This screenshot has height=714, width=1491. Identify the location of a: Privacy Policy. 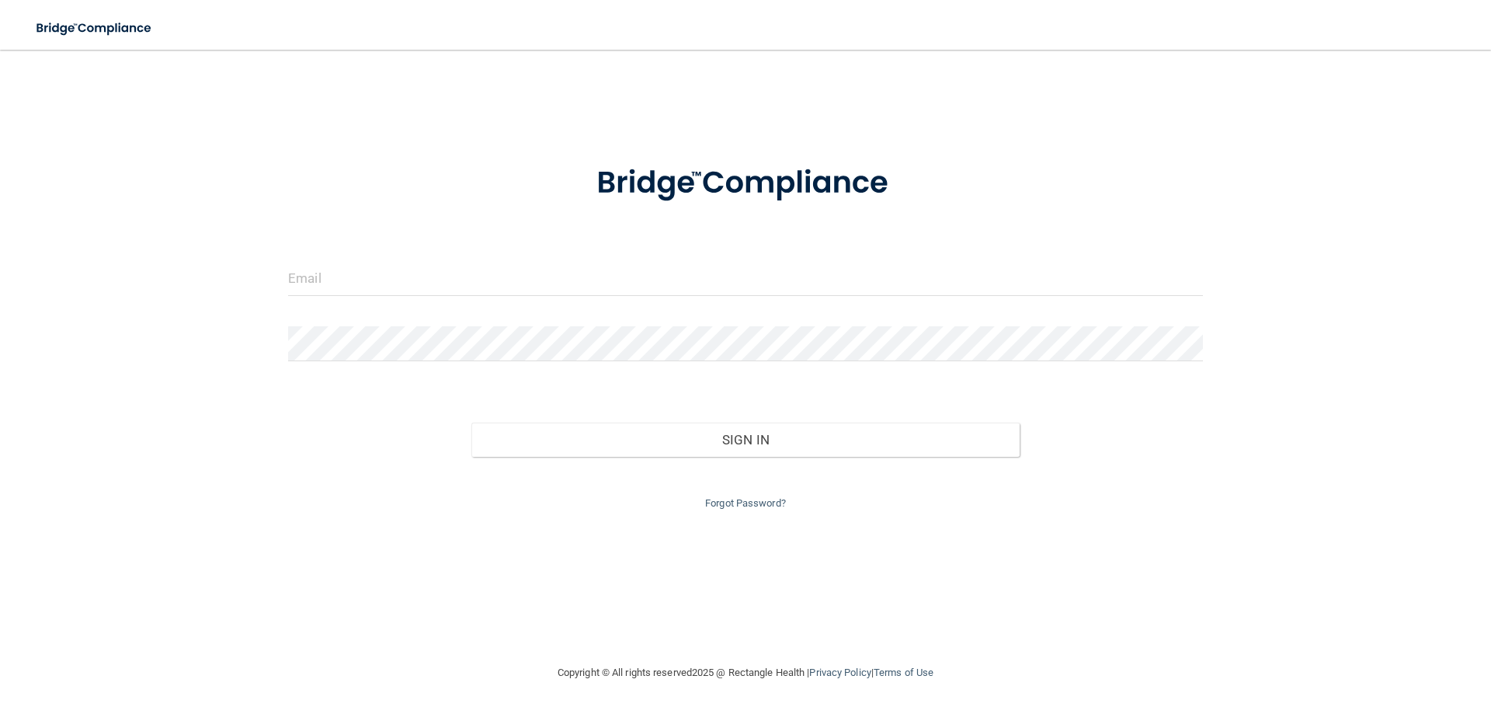
(840, 672).